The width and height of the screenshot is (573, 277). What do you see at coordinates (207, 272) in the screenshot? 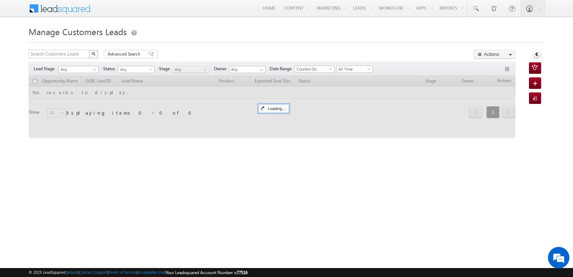
I see `span: Your Leadsquared Account Number is` at bounding box center [207, 272].